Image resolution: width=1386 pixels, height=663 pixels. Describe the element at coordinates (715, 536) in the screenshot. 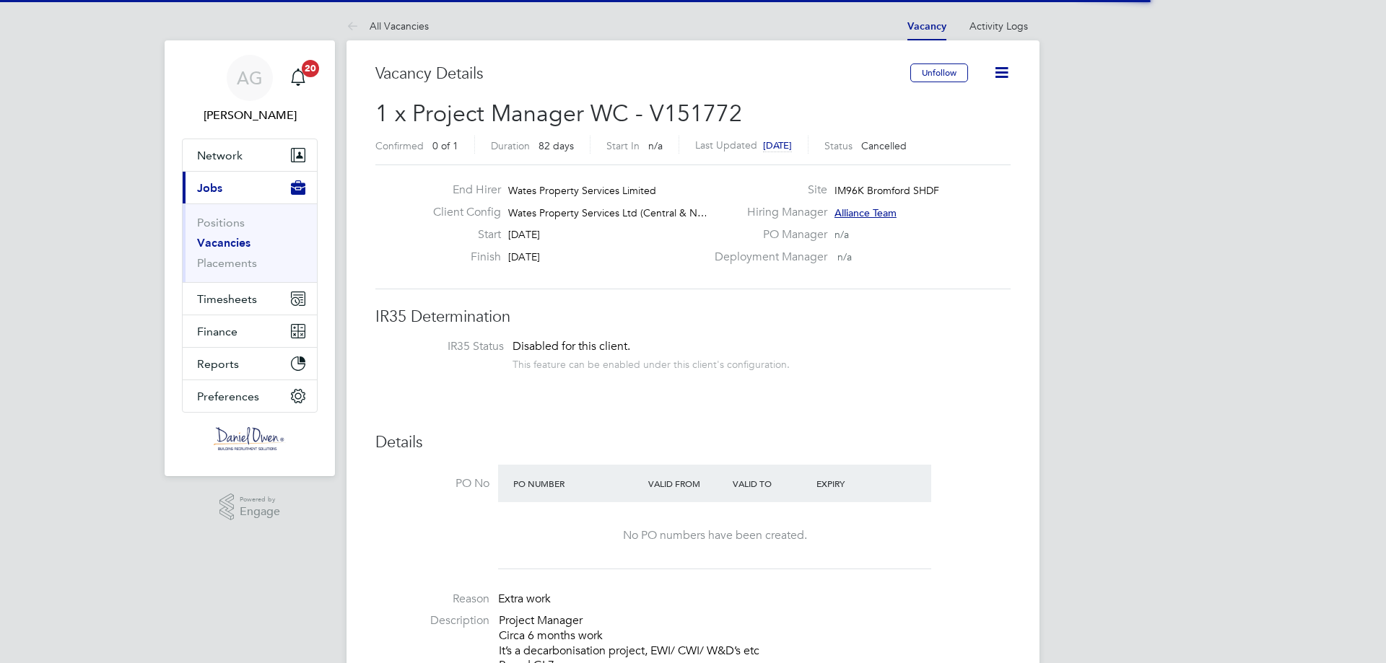

I see `div: No PO numbers have been created.` at that location.